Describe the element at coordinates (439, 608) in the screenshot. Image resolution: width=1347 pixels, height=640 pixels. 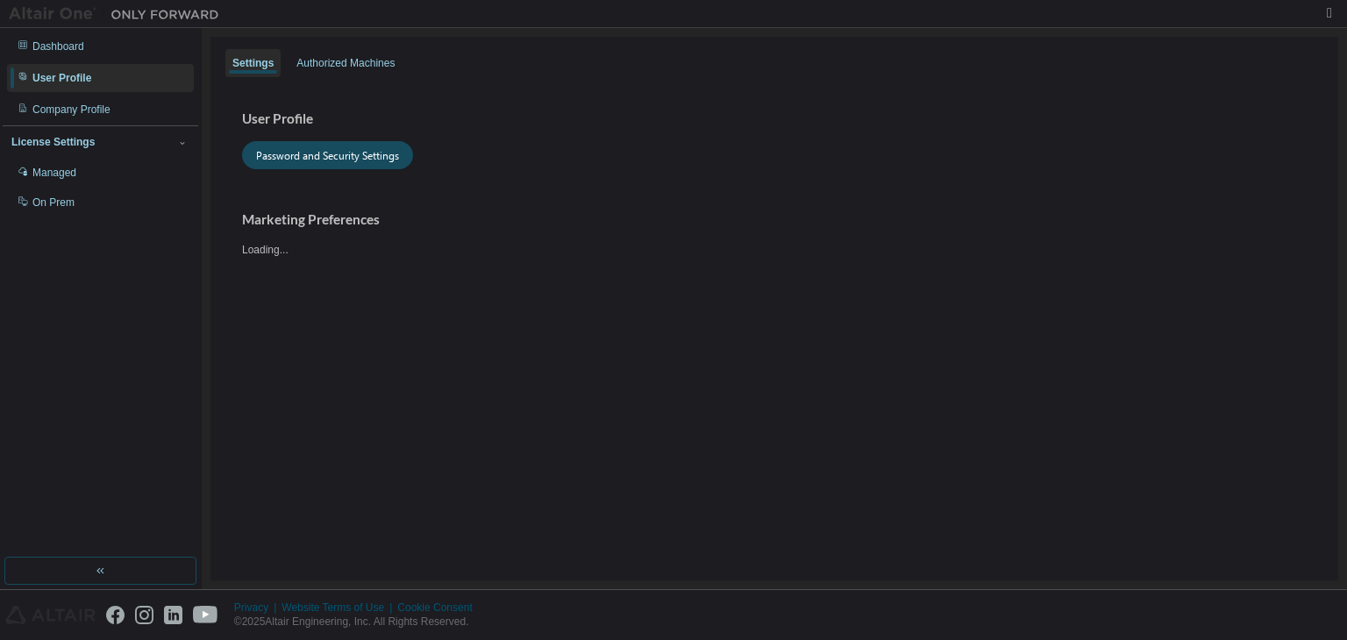
I see `div: Cookie Consent` at that location.